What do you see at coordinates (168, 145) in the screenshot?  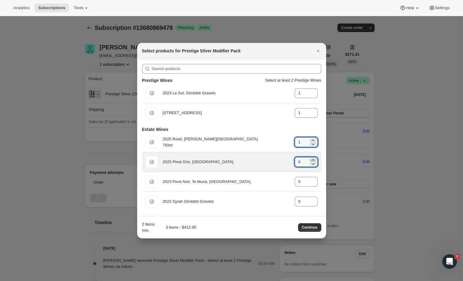 I see `small: 750ml` at bounding box center [168, 145].